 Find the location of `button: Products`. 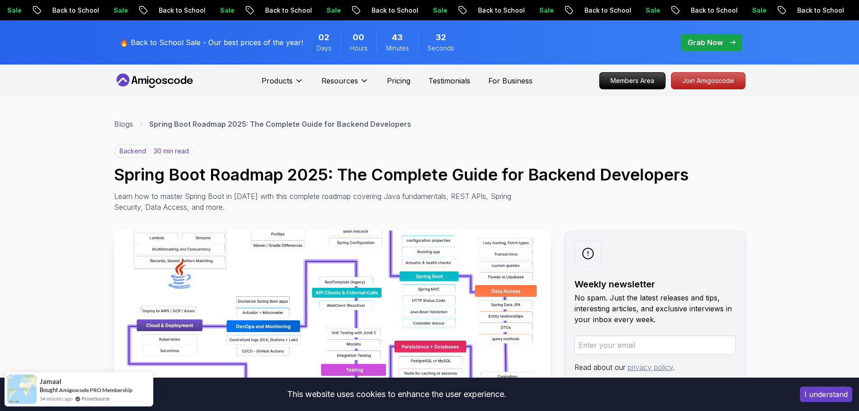

button: Products is located at coordinates (282, 84).